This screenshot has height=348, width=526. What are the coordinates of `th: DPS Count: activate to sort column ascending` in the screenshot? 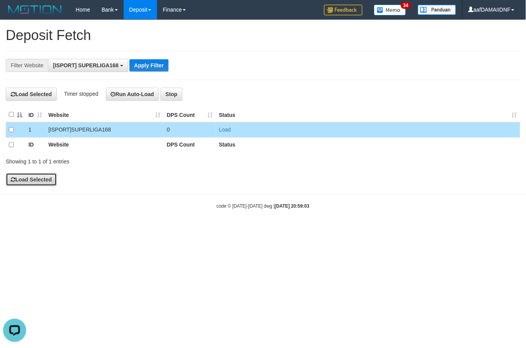 It's located at (190, 115).